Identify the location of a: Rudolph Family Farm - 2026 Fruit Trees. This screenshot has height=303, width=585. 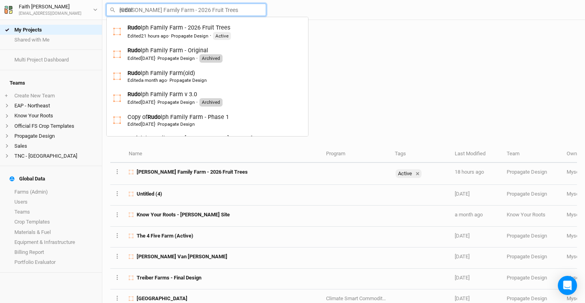
(207, 32).